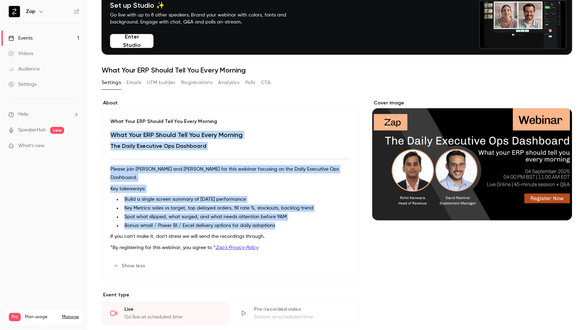 Image resolution: width=586 pixels, height=330 pixels. I want to click on span: Pro, so click(15, 317).